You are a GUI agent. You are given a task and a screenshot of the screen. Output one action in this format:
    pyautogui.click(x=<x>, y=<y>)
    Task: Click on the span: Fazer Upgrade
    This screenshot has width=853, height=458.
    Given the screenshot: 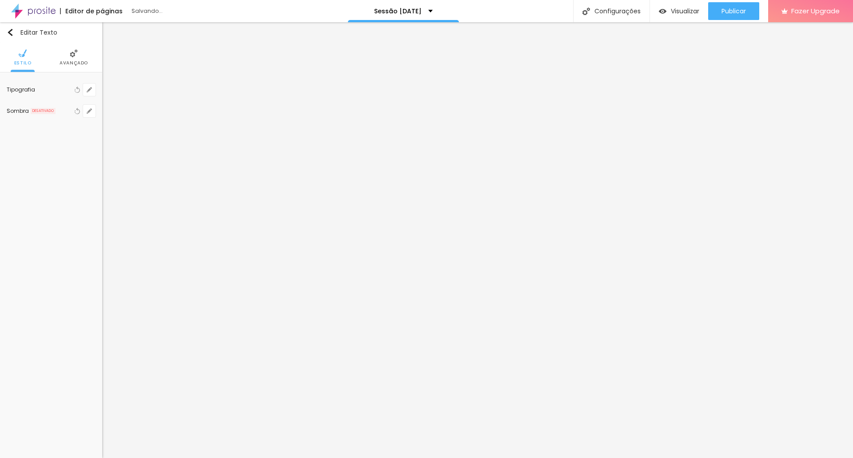 What is the action you would take?
    pyautogui.click(x=815, y=11)
    